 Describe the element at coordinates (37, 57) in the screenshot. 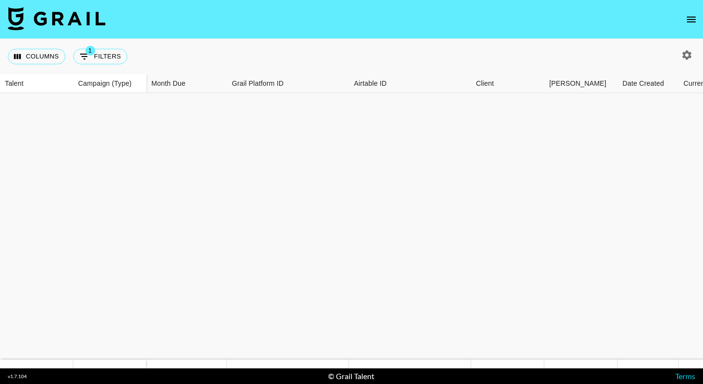

I see `button: Select columns` at that location.